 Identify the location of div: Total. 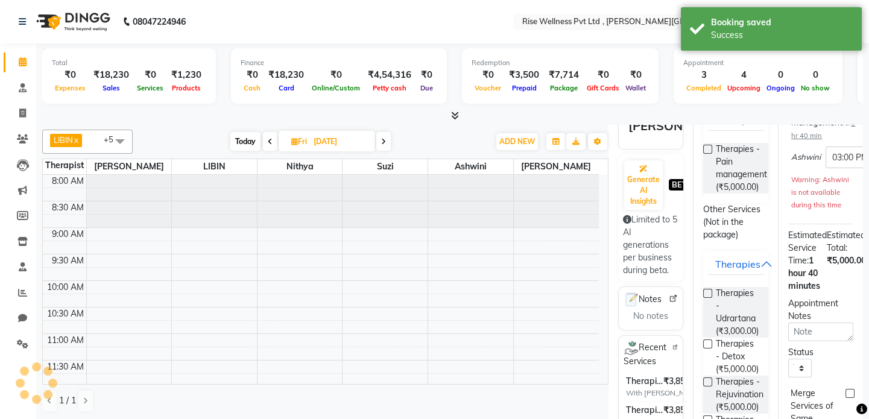
(129, 63).